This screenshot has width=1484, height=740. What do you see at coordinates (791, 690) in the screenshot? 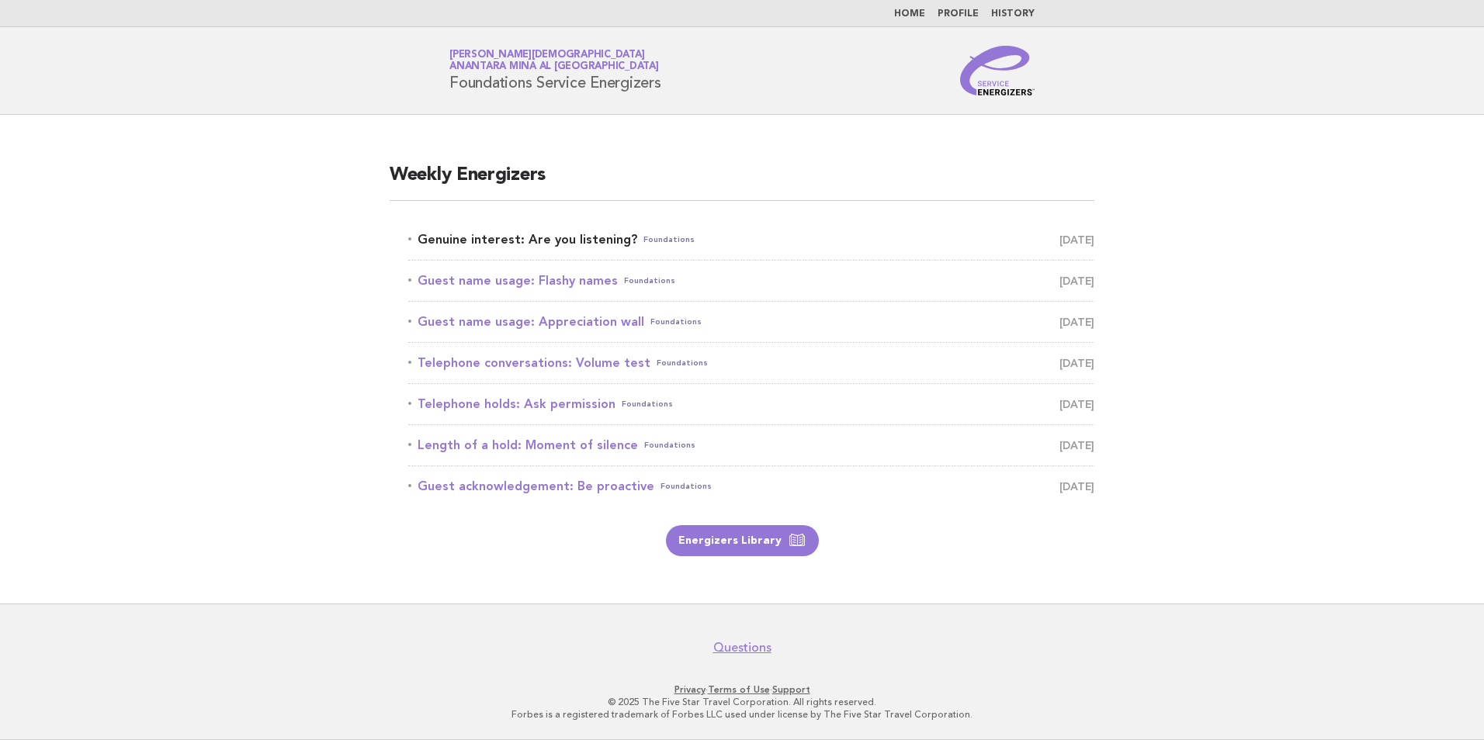
I see `a: Support` at bounding box center [791, 690].